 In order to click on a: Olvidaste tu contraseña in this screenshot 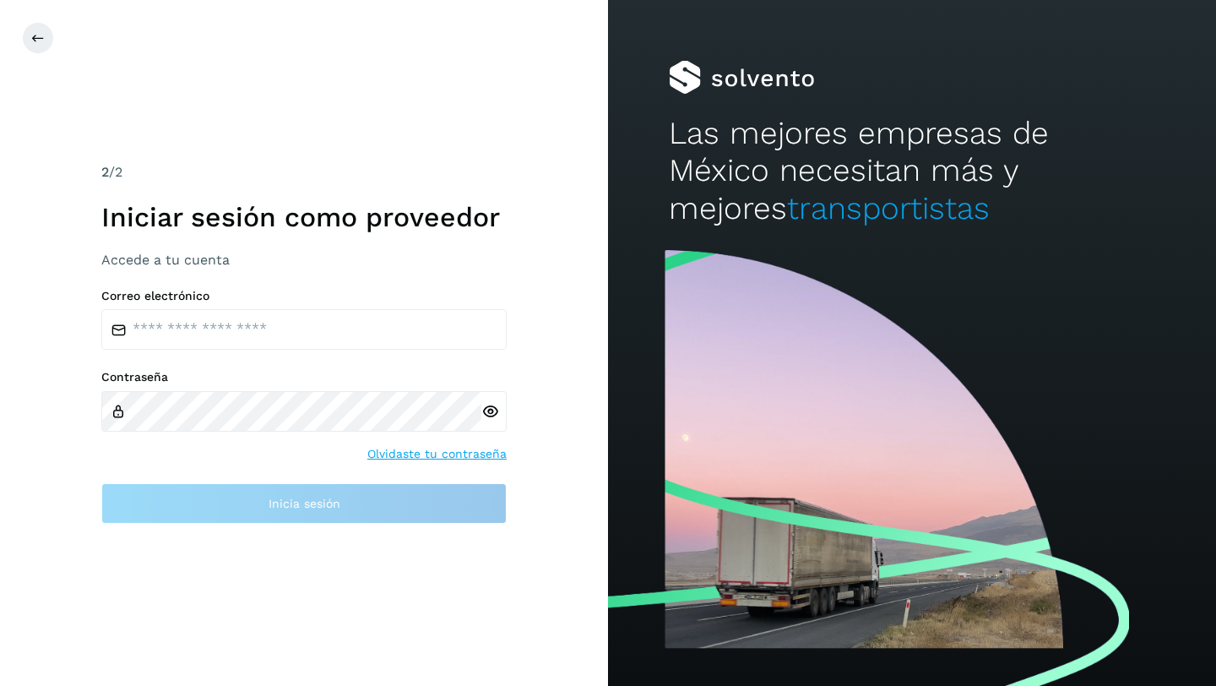, I will do `click(436, 453)`.